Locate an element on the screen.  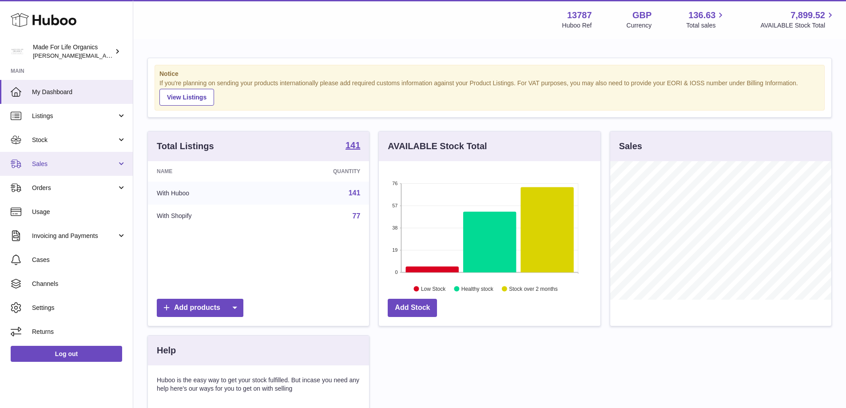
a: View Listings is located at coordinates (186, 97).